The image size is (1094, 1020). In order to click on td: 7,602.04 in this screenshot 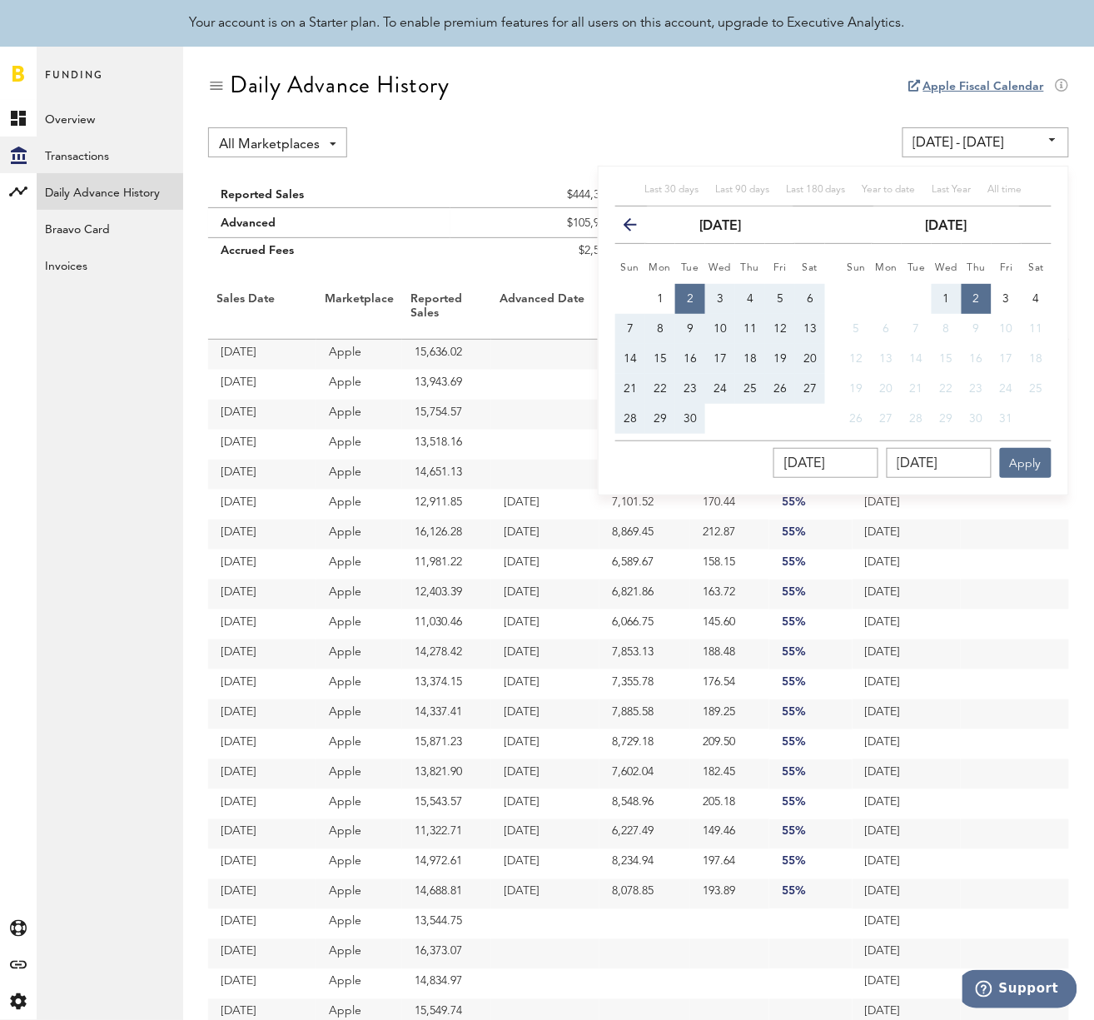, I will do `click(644, 774)`.